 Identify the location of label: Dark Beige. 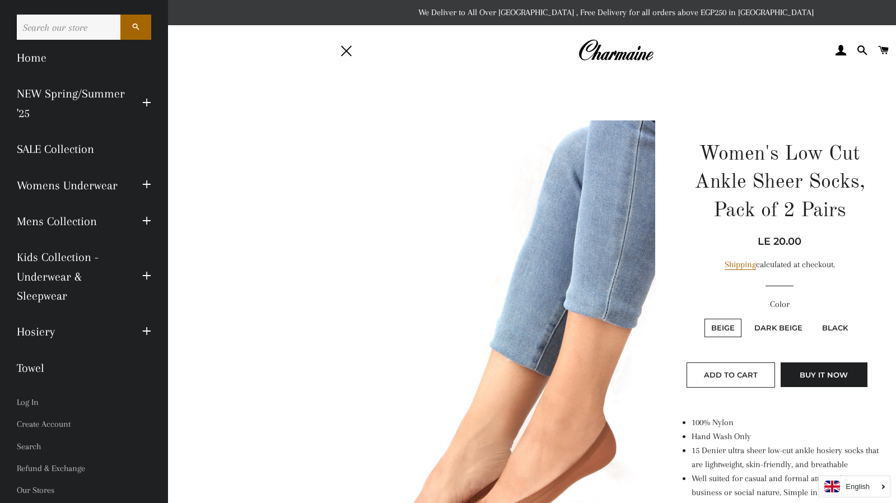
(778, 328).